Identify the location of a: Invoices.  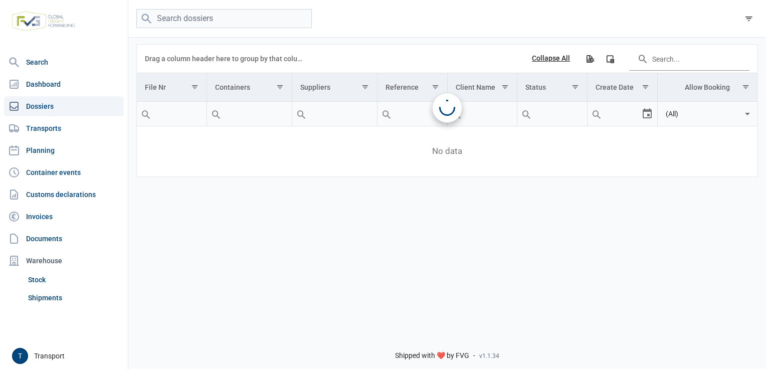
(64, 217).